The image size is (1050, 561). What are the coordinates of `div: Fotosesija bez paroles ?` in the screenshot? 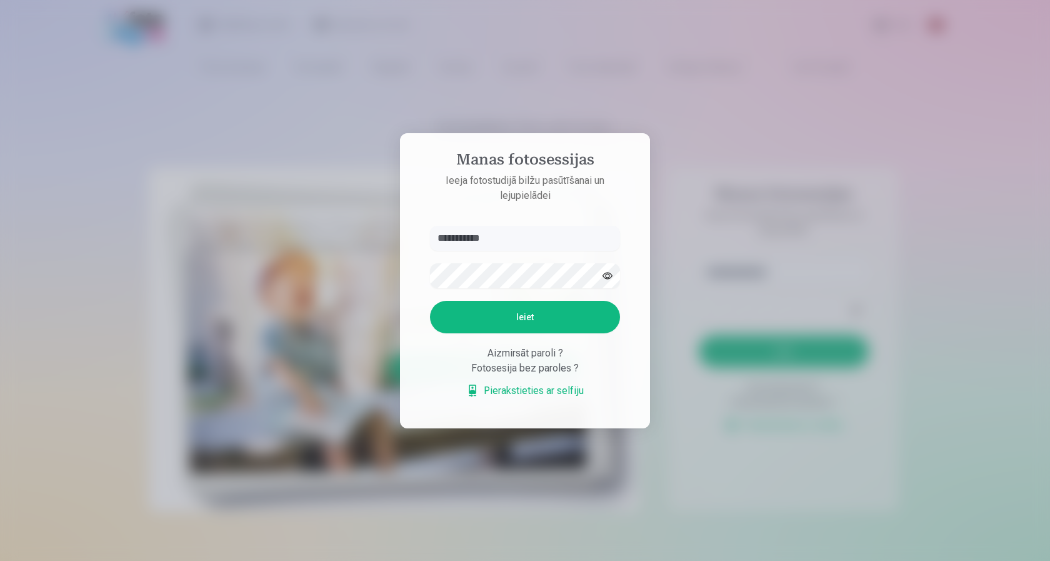 It's located at (525, 368).